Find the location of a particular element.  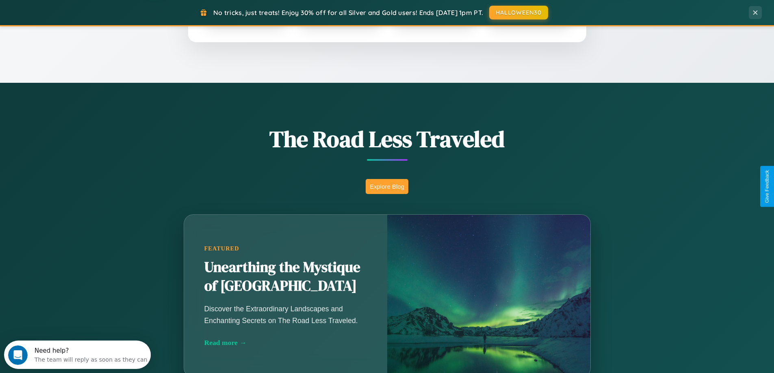

div: Need help? is located at coordinates (87, 10).